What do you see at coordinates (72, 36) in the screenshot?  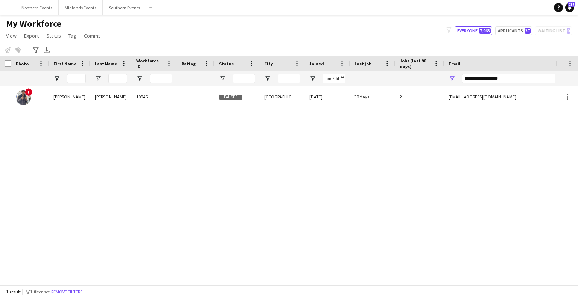 I see `span: Tag` at bounding box center [72, 36].